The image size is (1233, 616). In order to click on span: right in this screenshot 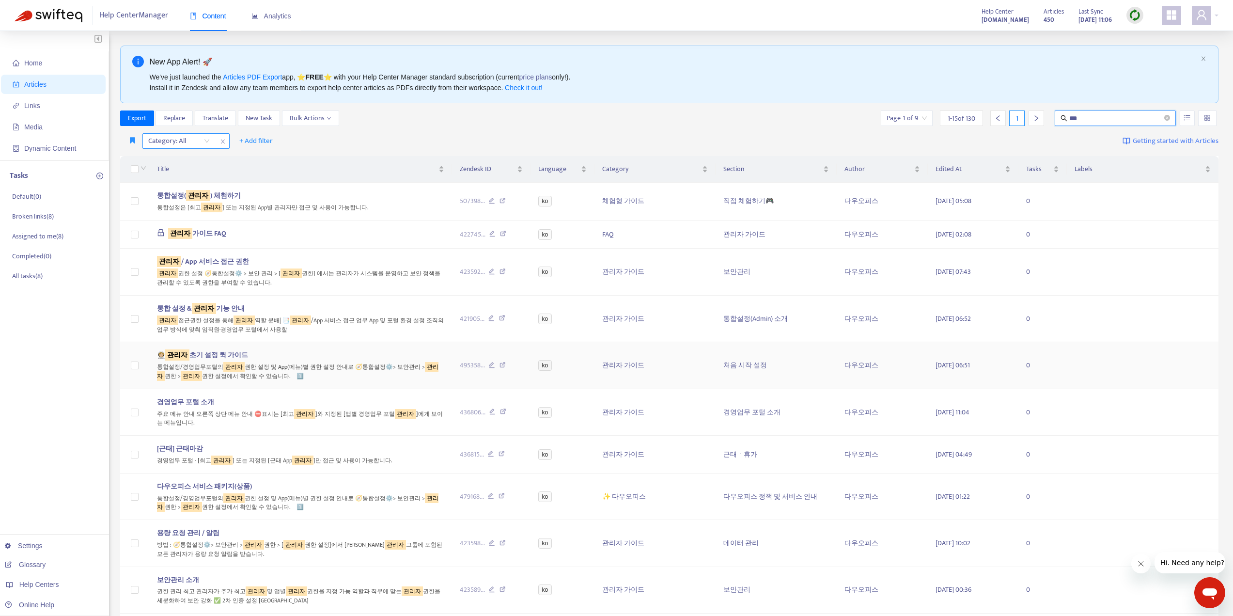, I will do `click(1036, 118)`.